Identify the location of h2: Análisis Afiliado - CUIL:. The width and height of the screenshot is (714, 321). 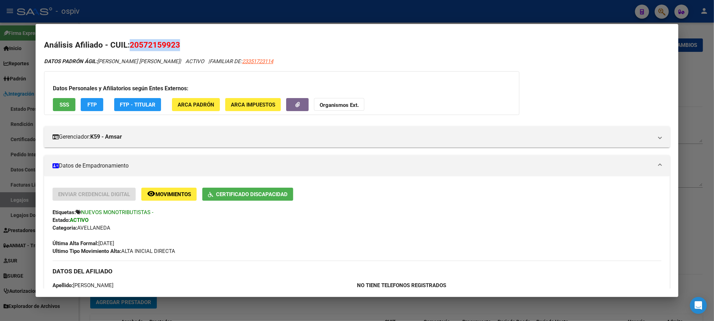
(357, 45).